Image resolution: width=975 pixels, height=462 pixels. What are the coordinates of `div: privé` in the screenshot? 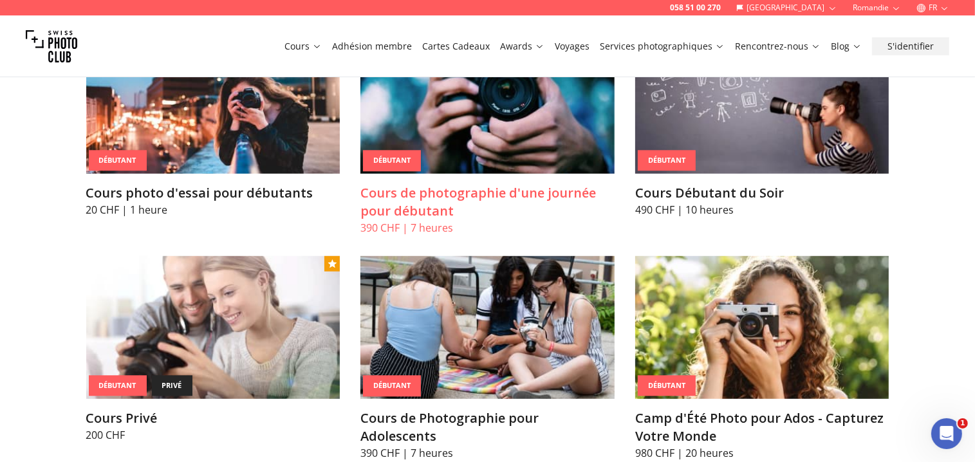 It's located at (172, 386).